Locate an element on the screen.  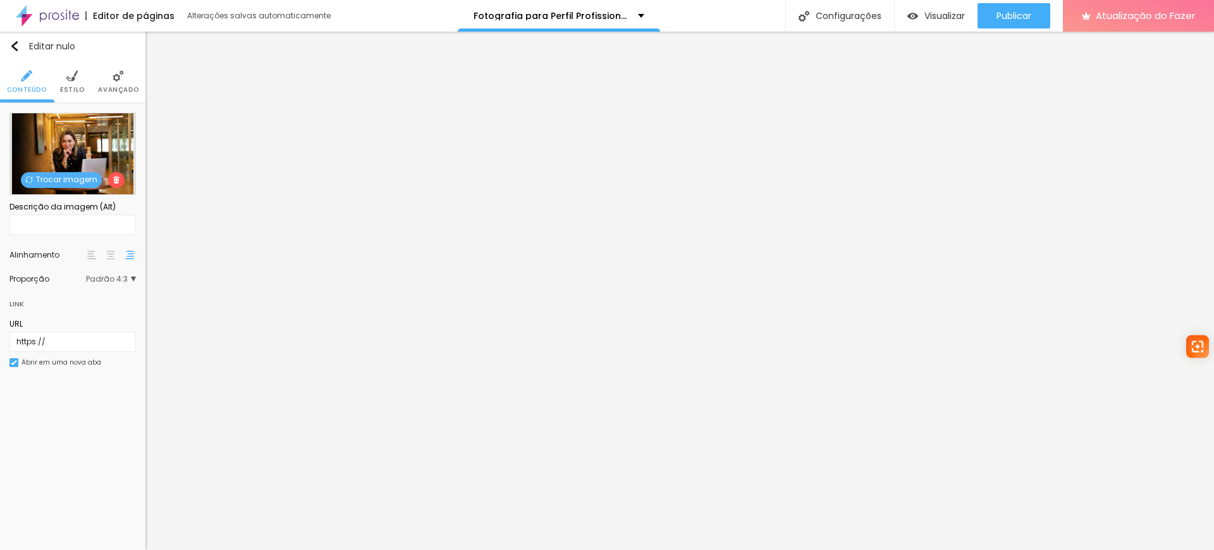
font: Configurações is located at coordinates (849, 16).